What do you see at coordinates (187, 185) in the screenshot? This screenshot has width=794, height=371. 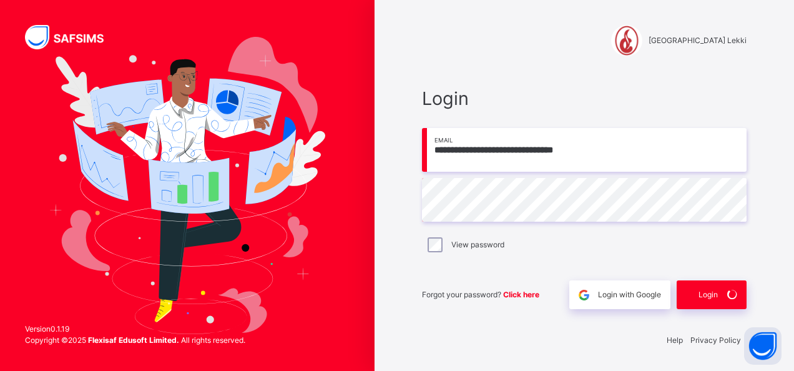 I see `img: Hero Image` at bounding box center [187, 185].